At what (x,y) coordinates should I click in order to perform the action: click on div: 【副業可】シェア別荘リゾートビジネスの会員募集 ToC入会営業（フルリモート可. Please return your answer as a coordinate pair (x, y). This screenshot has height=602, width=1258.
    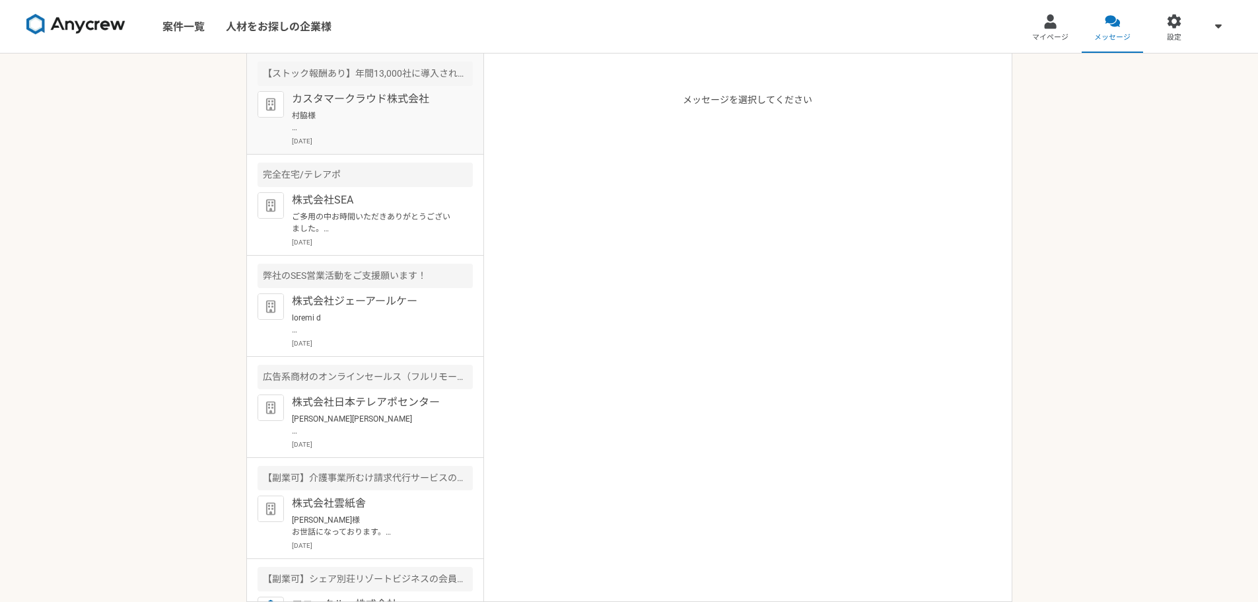
    Looking at the image, I should click on (365, 579).